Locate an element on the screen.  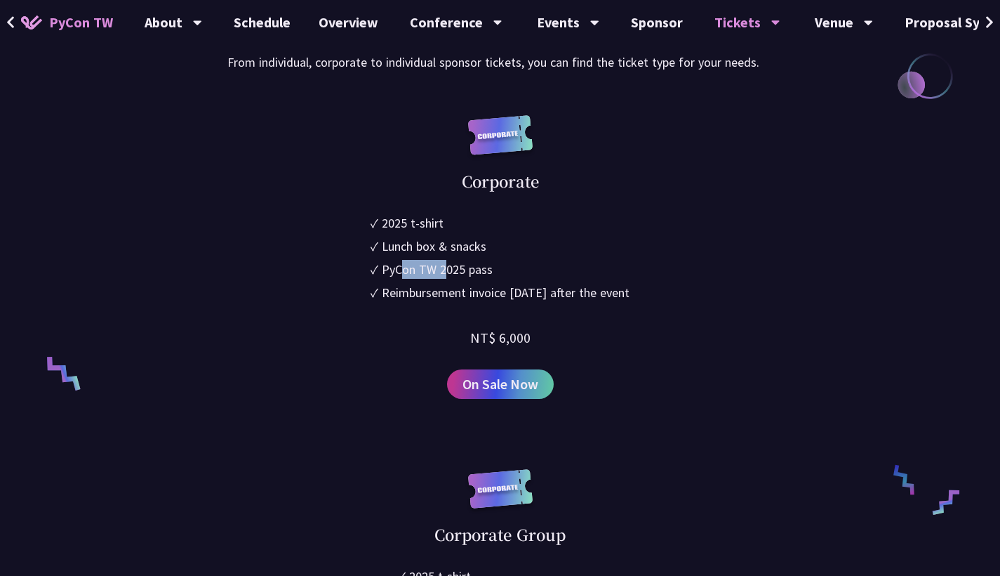
div: PyCon TW 2025 pass is located at coordinates (437, 269).